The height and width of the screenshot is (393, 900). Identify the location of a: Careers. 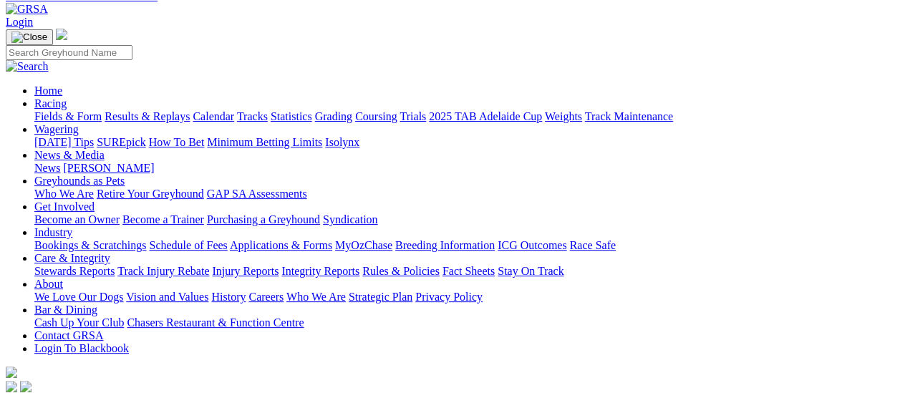
(266, 296).